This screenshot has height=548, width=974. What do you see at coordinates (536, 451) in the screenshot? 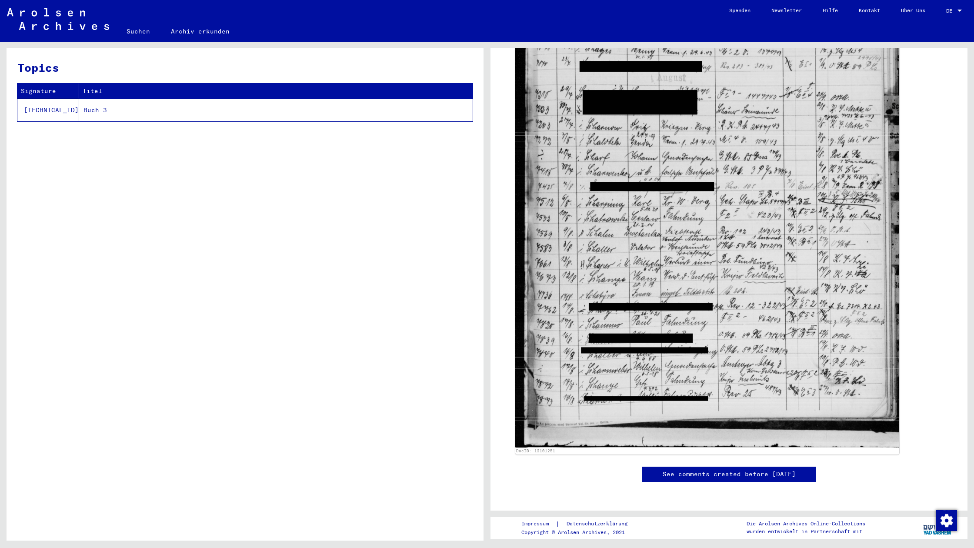
I see `a: DocID: 12101251` at bounding box center [536, 451].